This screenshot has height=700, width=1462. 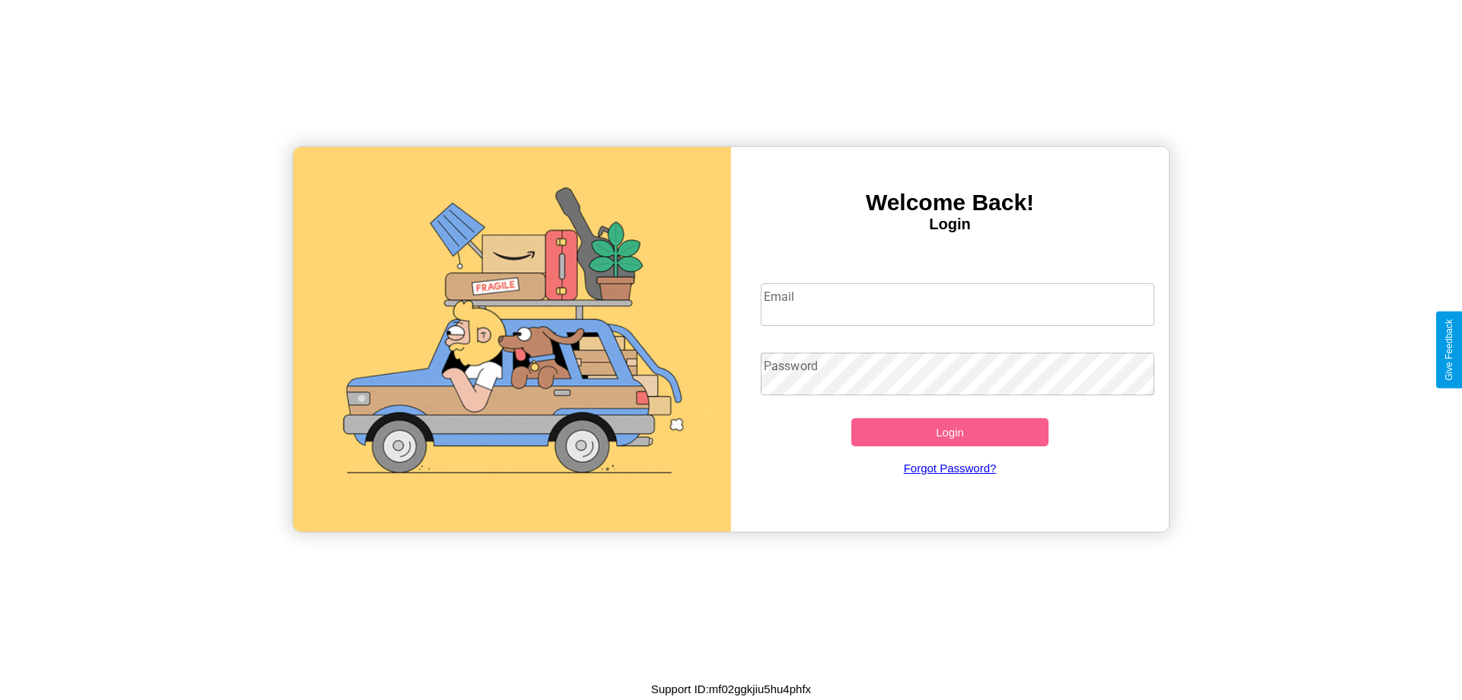 I want to click on h3: Welcome Back!, so click(x=949, y=203).